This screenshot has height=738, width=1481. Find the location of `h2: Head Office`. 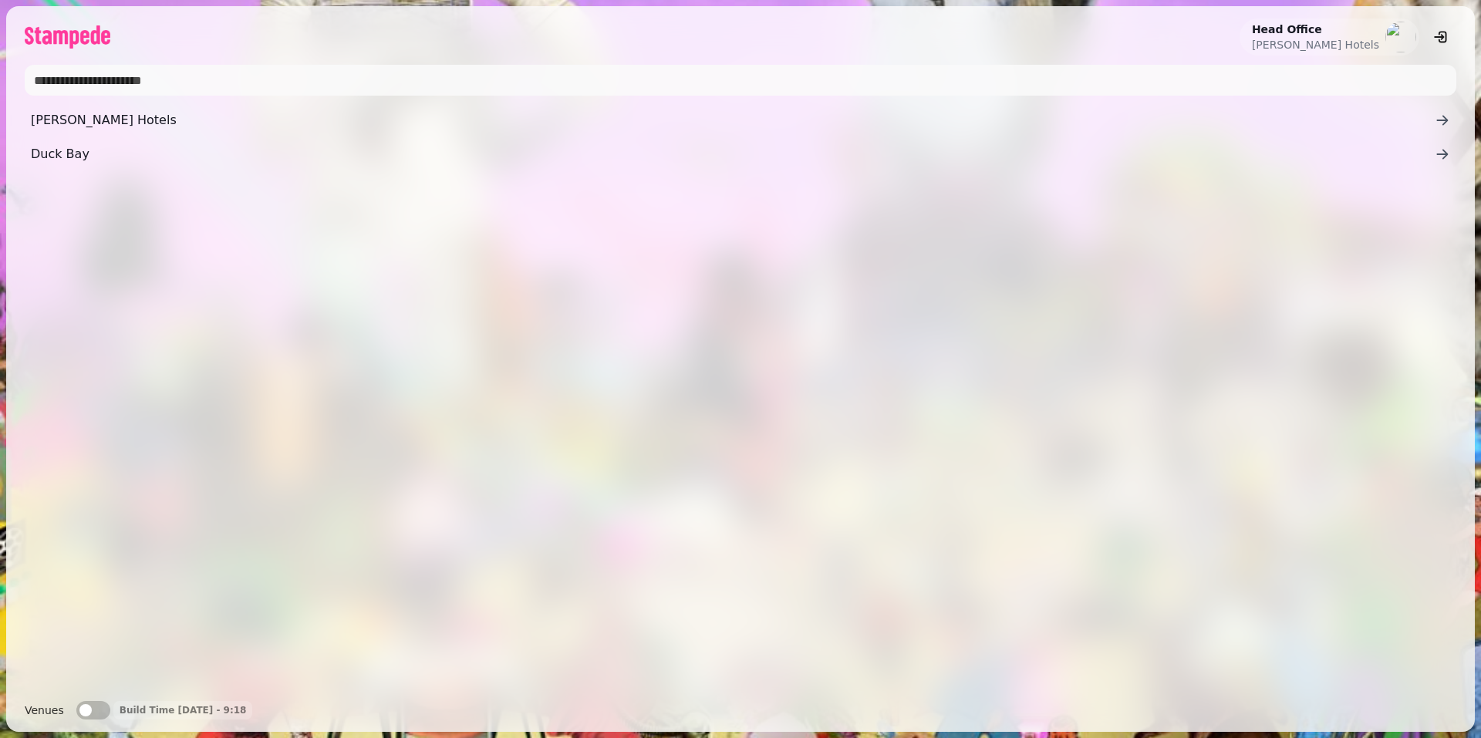

h2: Head Office is located at coordinates (1315, 29).